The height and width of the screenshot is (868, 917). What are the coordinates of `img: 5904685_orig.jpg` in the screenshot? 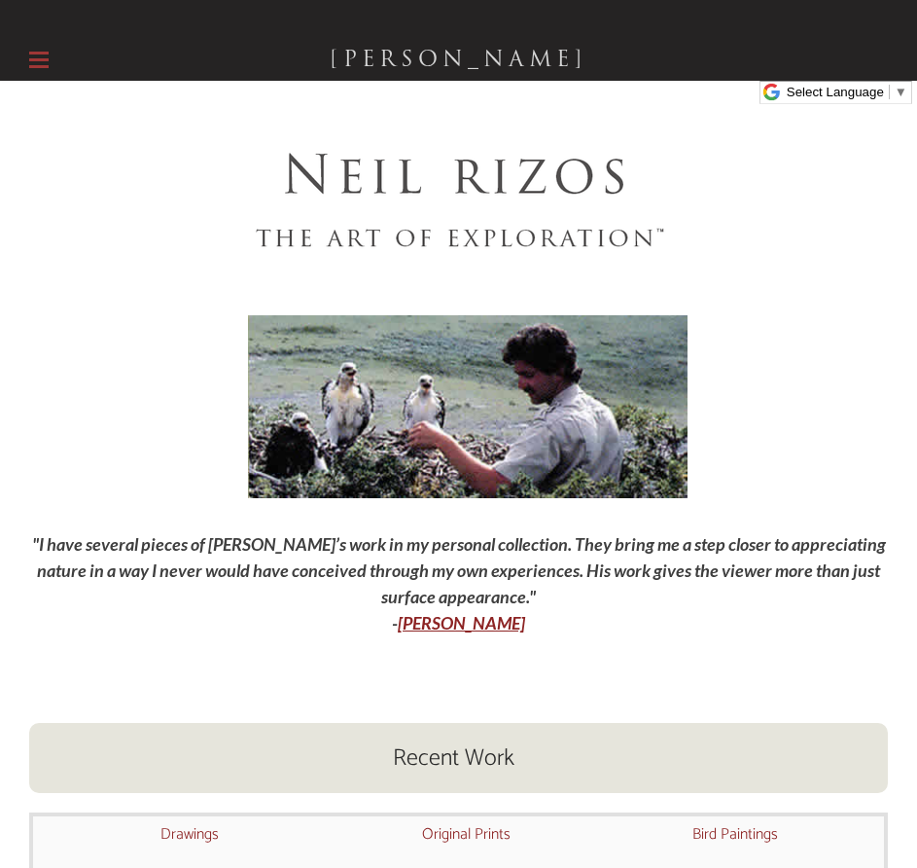 It's located at (468, 407).